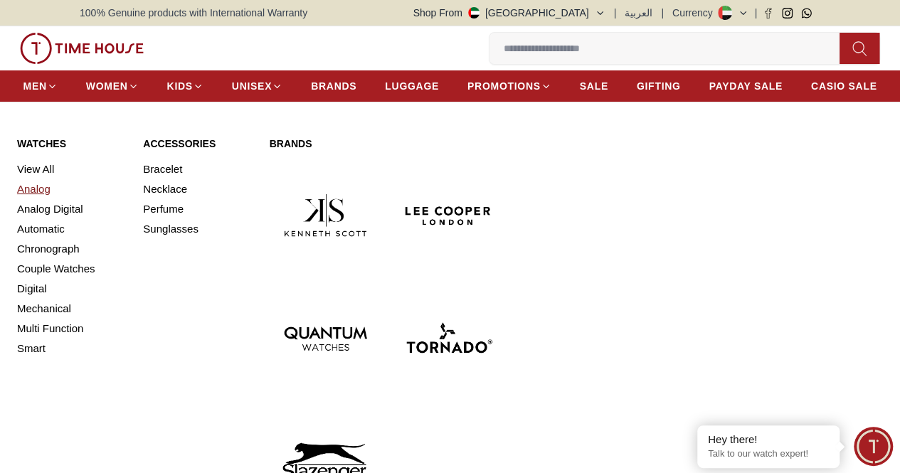 The image size is (900, 473). I want to click on a: BRANDS, so click(334, 86).